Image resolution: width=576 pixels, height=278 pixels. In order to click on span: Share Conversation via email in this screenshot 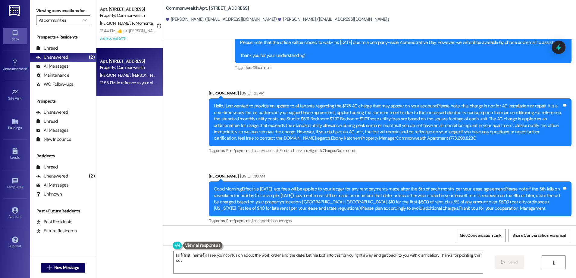, I will do `click(539, 236)`.